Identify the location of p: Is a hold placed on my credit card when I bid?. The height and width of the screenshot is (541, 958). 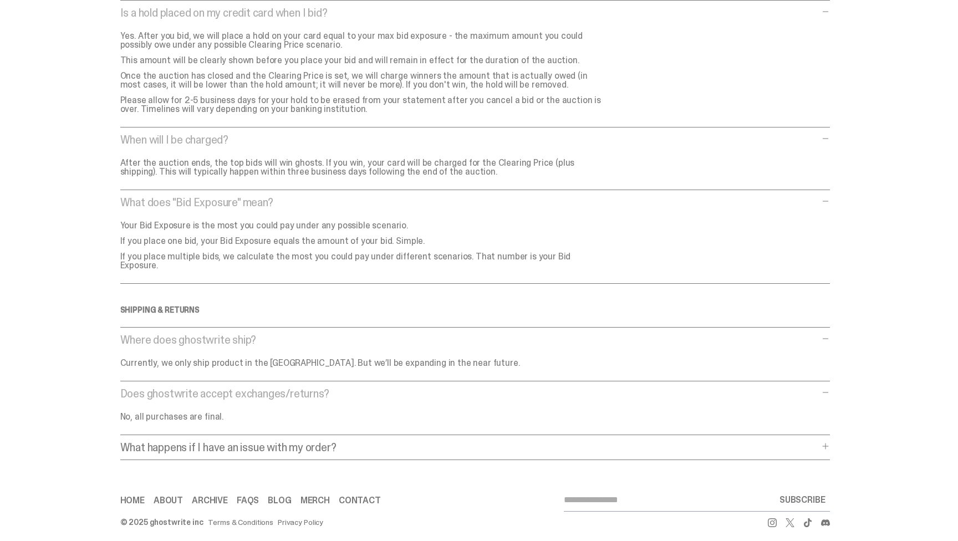
(470, 13).